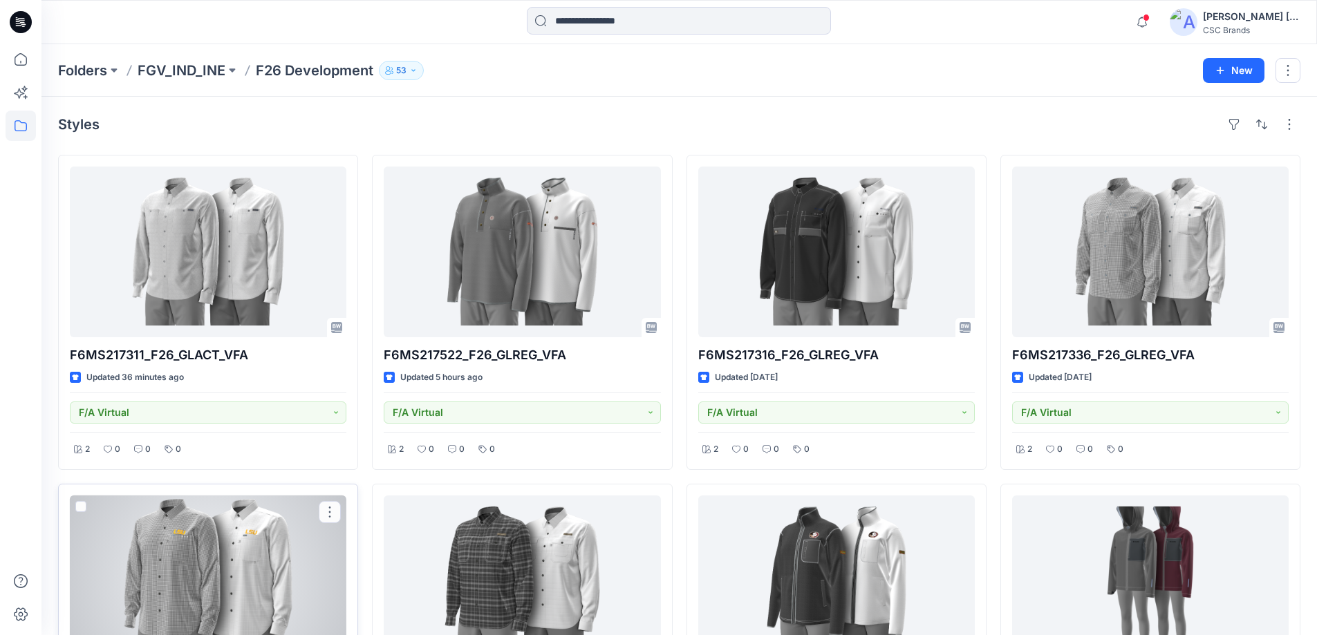 Image resolution: width=1317 pixels, height=635 pixels. I want to click on p: F6MS217311_F26_GLACT_VFA, so click(208, 355).